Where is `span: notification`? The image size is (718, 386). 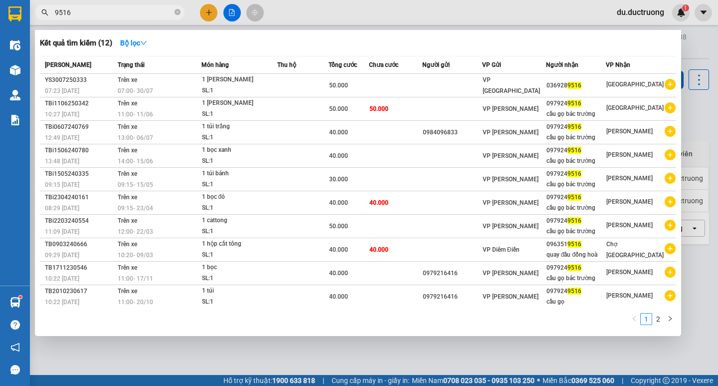
span: notification is located at coordinates (15, 347).